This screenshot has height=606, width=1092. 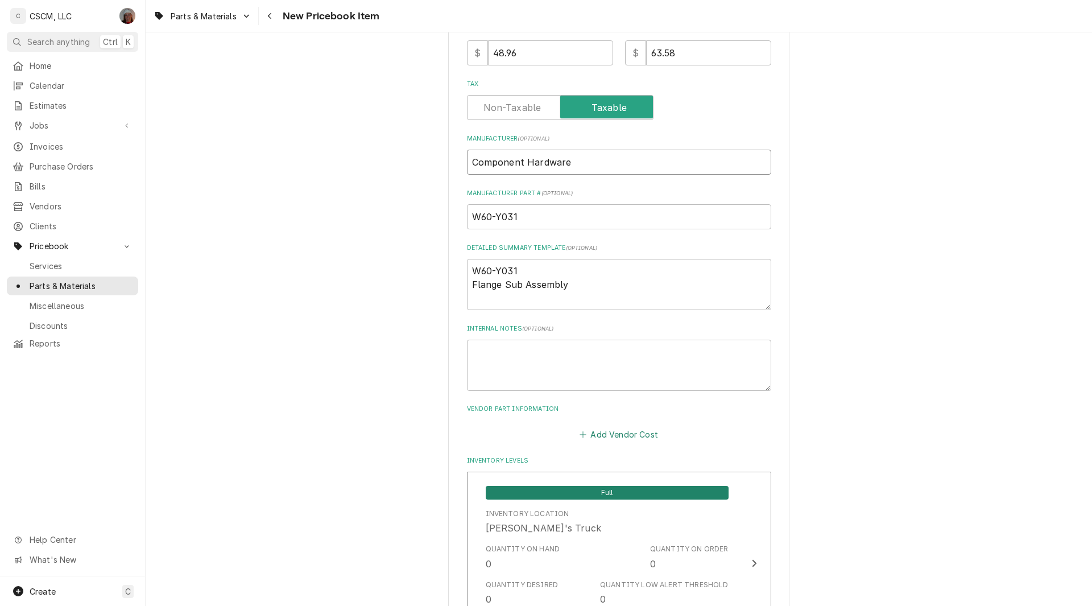 What do you see at coordinates (202, 16) in the screenshot?
I see `a: Go to Parts & Materials` at bounding box center [202, 16].